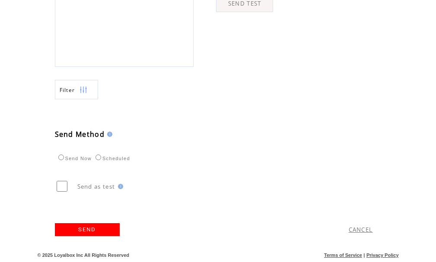 This screenshot has width=436, height=262. What do you see at coordinates (360, 230) in the screenshot?
I see `a: CANCEL` at bounding box center [360, 230].